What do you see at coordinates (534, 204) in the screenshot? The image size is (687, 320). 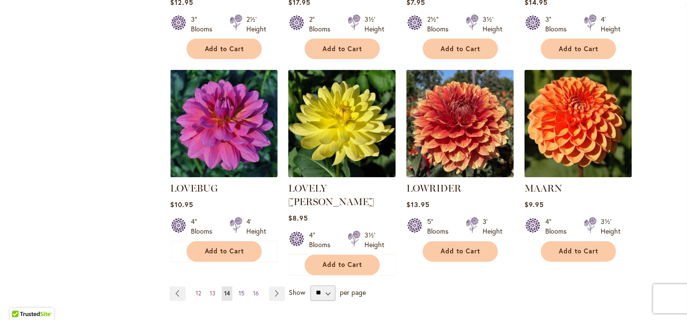 I see `span: $9.95` at bounding box center [534, 204].